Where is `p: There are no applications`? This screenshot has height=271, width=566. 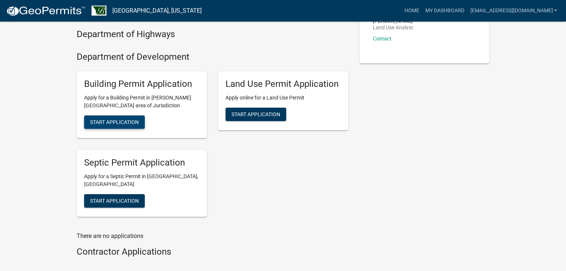 p: There are no applications is located at coordinates (212, 236).